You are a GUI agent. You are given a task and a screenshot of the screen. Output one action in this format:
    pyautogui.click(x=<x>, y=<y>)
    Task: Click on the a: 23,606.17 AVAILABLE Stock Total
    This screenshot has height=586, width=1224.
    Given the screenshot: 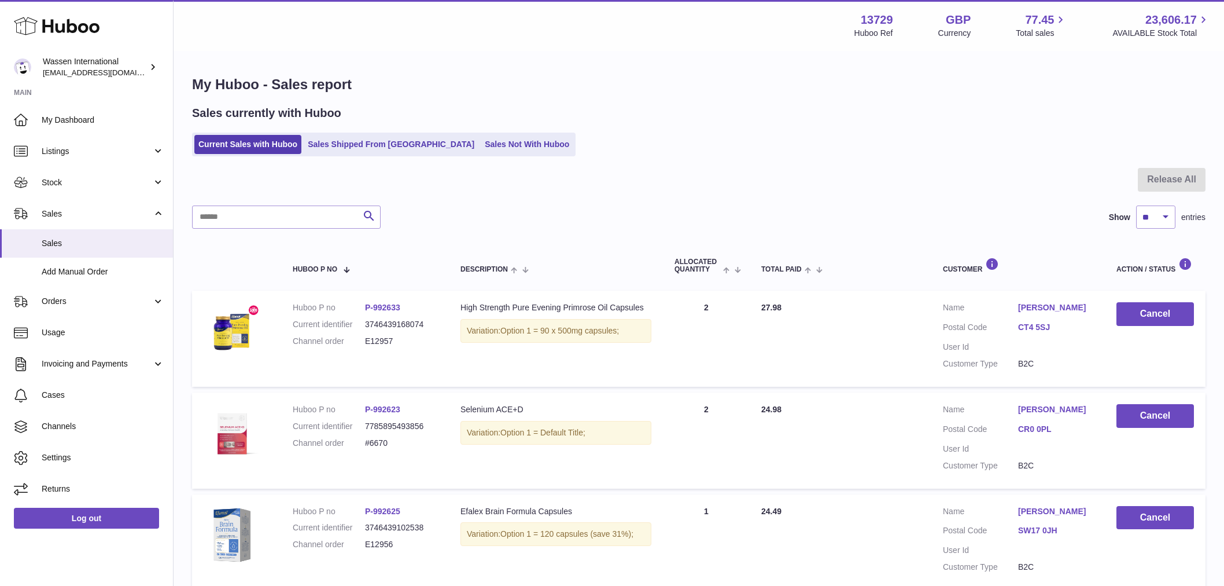 What is the action you would take?
    pyautogui.click(x=1161, y=25)
    